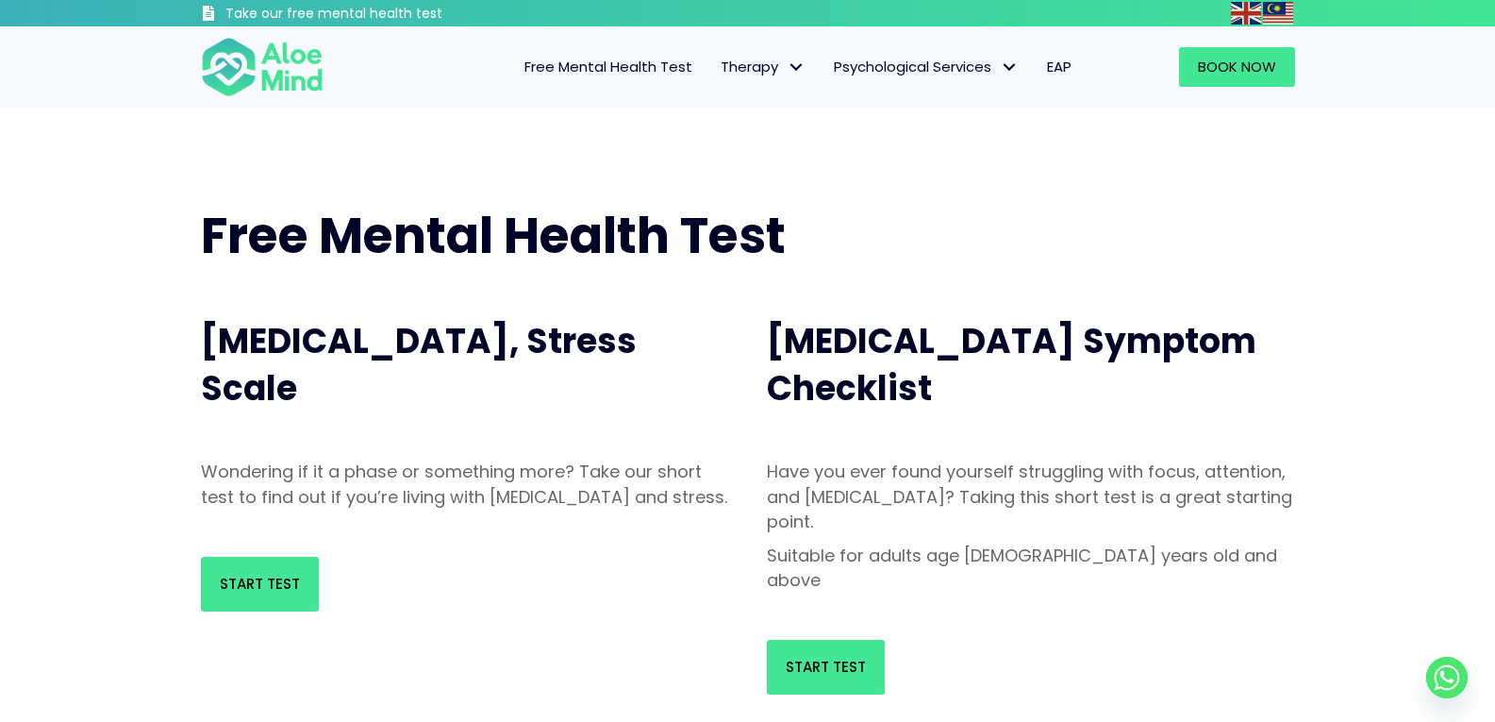 This screenshot has width=1495, height=722. What do you see at coordinates (1278, 13) in the screenshot?
I see `img: ms` at bounding box center [1278, 13].